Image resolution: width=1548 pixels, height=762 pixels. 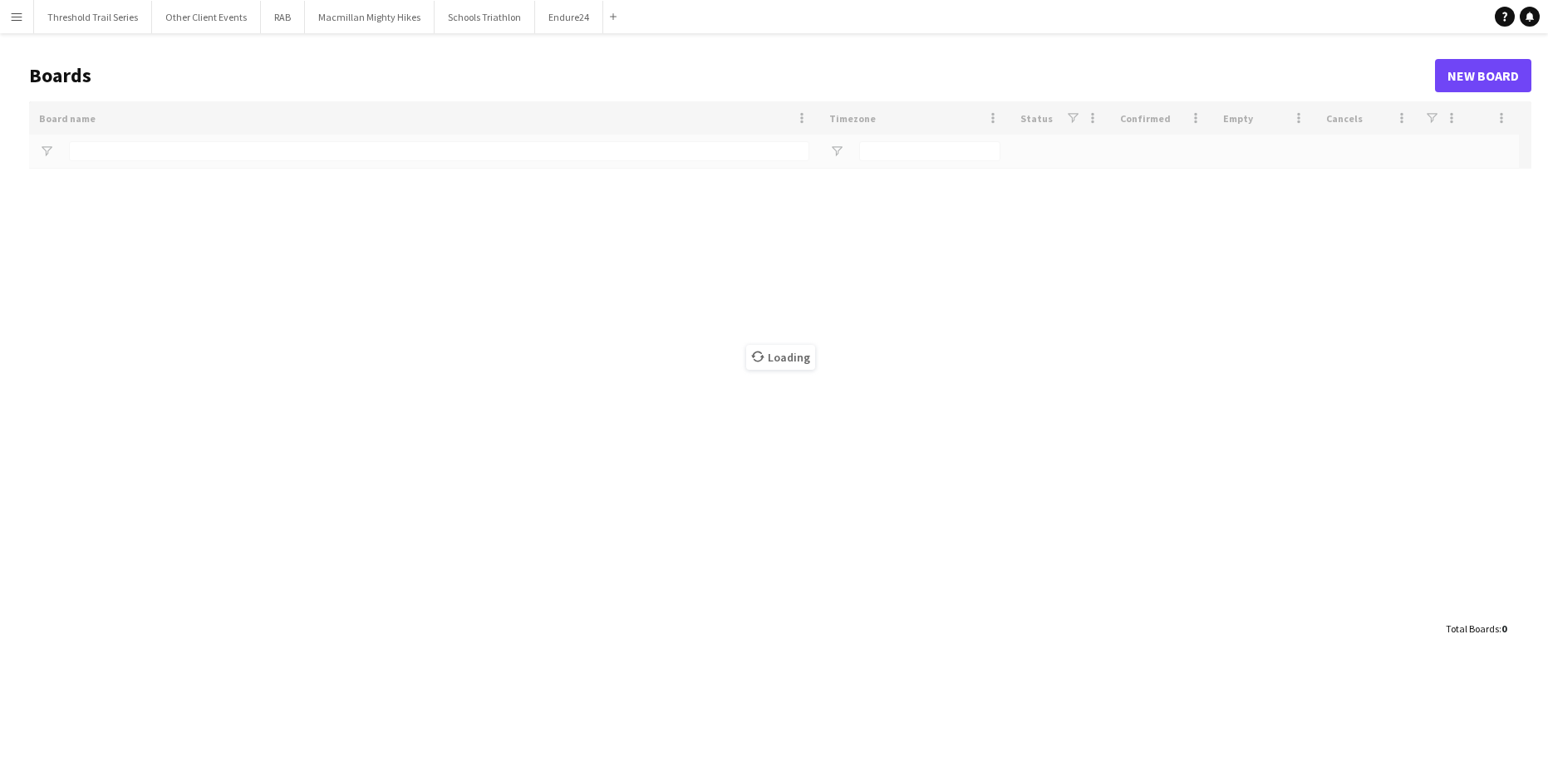 What do you see at coordinates (1473, 628) in the screenshot?
I see `span: Total Boards` at bounding box center [1473, 628].